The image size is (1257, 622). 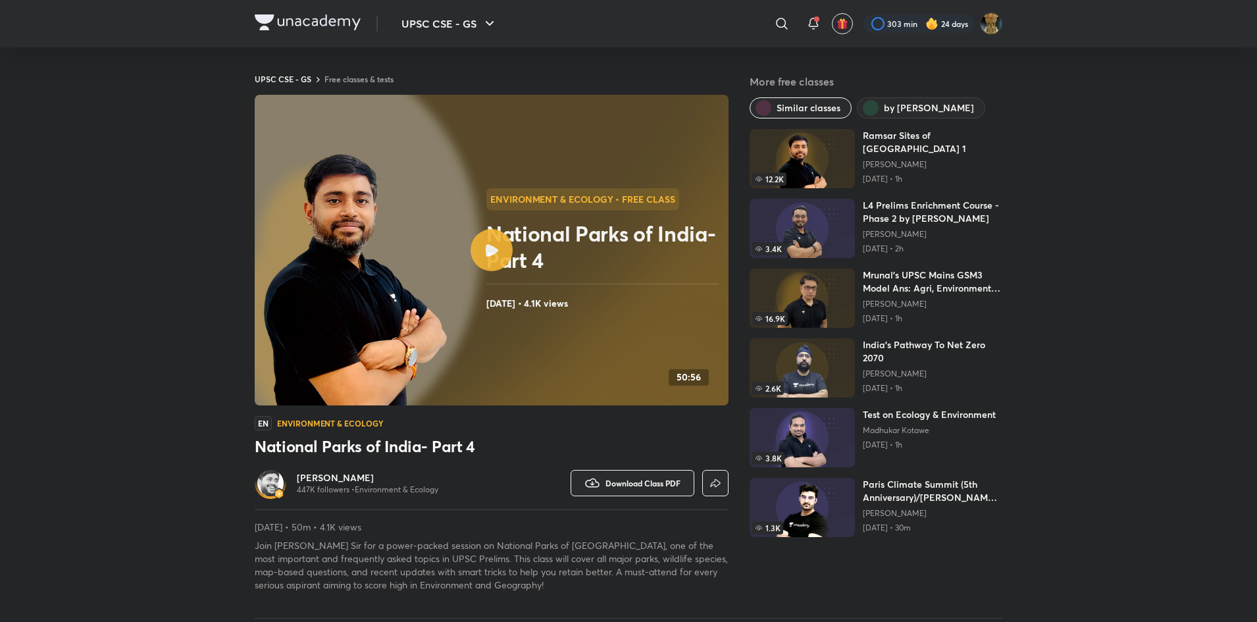 What do you see at coordinates (876, 82) in the screenshot?
I see `h5: More free classes` at bounding box center [876, 82].